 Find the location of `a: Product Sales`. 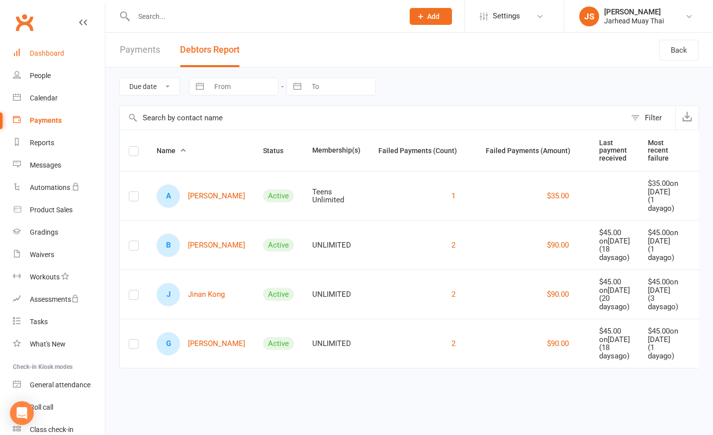

a: Product Sales is located at coordinates (59, 210).